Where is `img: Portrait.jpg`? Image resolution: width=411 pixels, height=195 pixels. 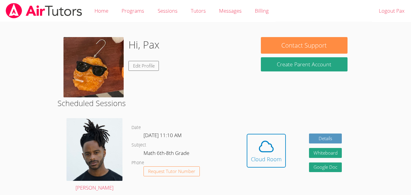 img: Portrait.jpg is located at coordinates (94, 149).